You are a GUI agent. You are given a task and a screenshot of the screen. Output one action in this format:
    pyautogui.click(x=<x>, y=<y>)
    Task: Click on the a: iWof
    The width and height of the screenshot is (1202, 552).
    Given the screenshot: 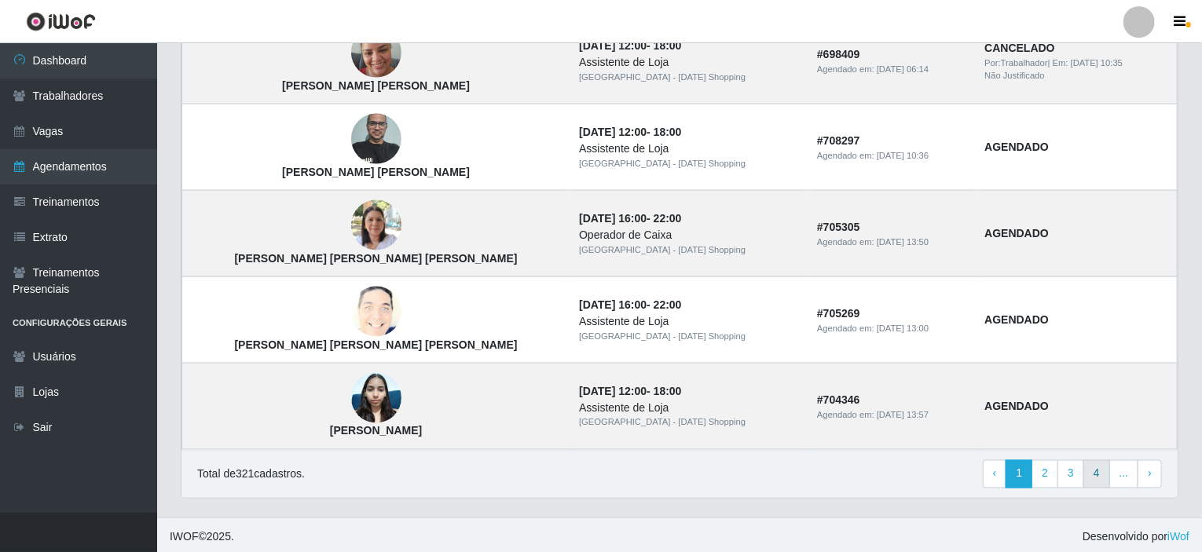 What is the action you would take?
    pyautogui.click(x=1178, y=537)
    